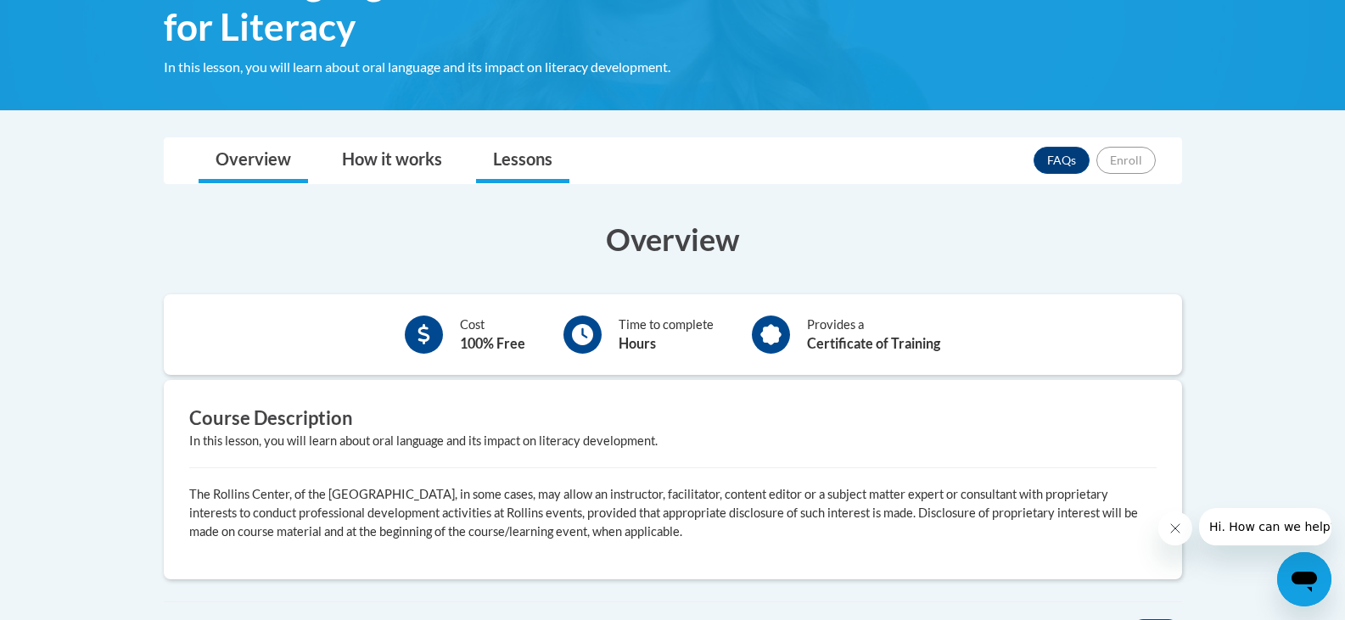  I want to click on a: Lessons, so click(523, 160).